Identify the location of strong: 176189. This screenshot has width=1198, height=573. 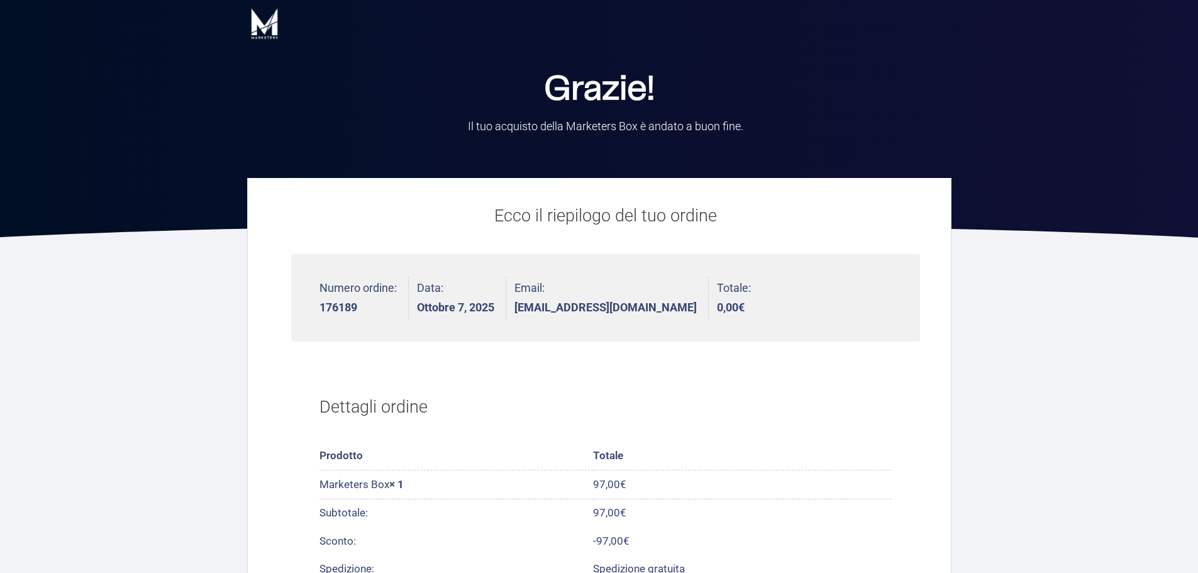
(358, 307).